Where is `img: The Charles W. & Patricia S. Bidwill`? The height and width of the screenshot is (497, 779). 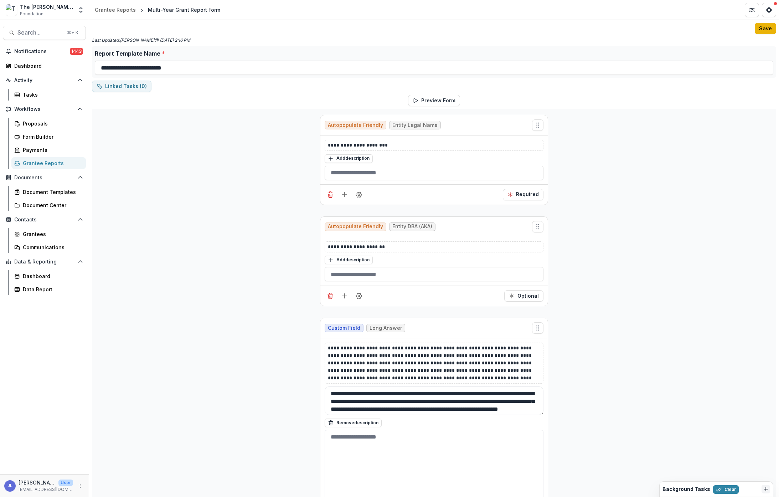
img: The Charles W. & Patricia S. Bidwill is located at coordinates (11, 10).